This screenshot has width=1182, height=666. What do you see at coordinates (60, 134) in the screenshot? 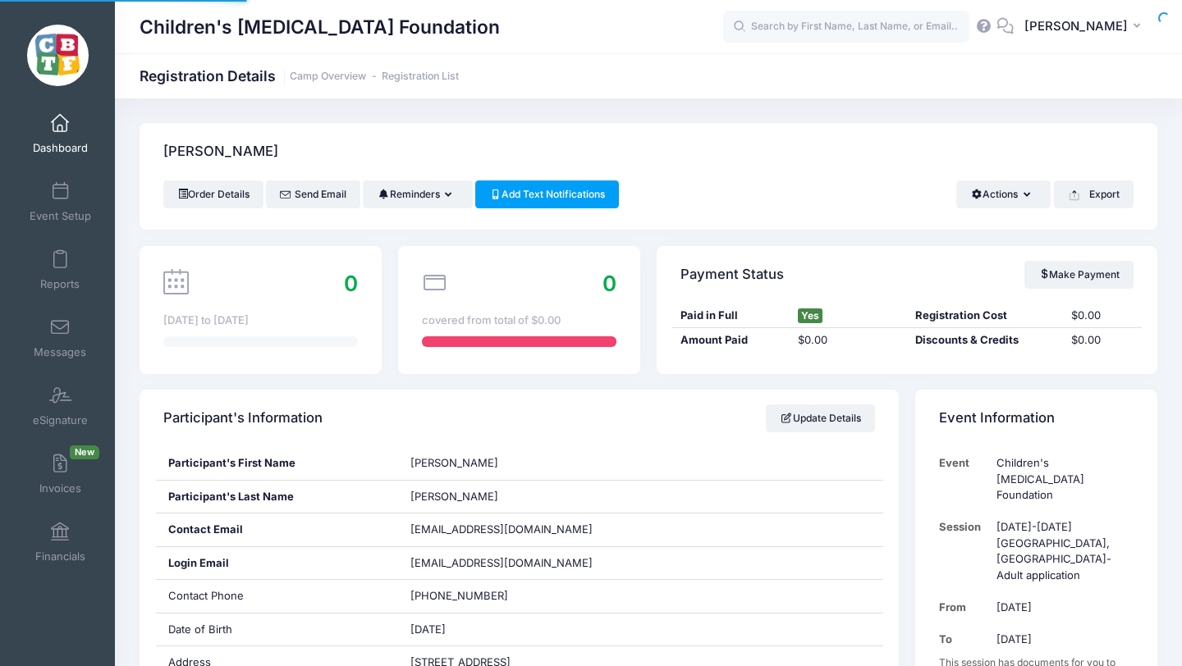
I see `a: Dashboard` at bounding box center [60, 134].